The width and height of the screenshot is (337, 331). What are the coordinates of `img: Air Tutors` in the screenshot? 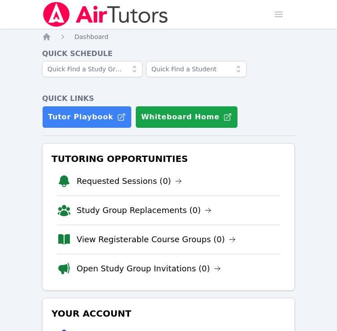 It's located at (105, 14).